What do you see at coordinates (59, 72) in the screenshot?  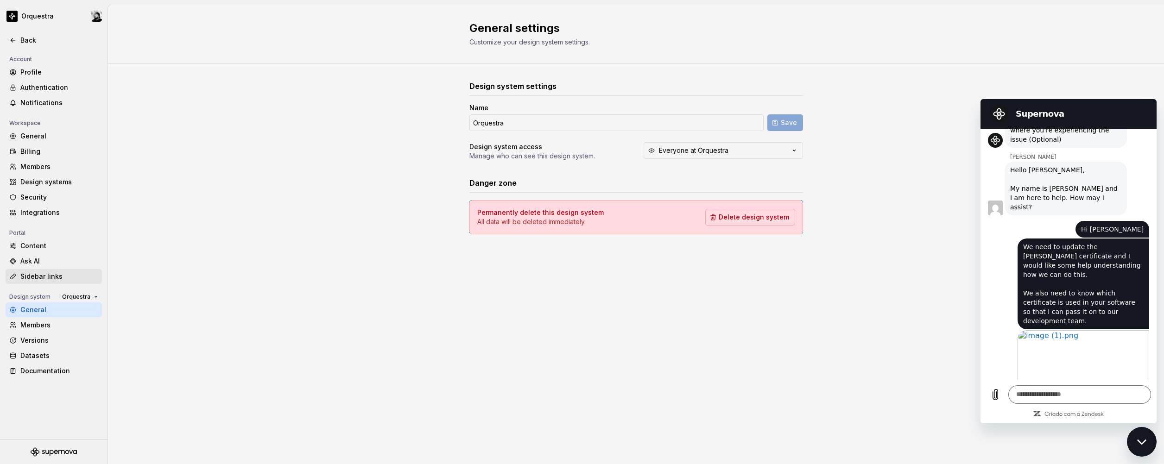 I see `div: Profile` at bounding box center [59, 72].